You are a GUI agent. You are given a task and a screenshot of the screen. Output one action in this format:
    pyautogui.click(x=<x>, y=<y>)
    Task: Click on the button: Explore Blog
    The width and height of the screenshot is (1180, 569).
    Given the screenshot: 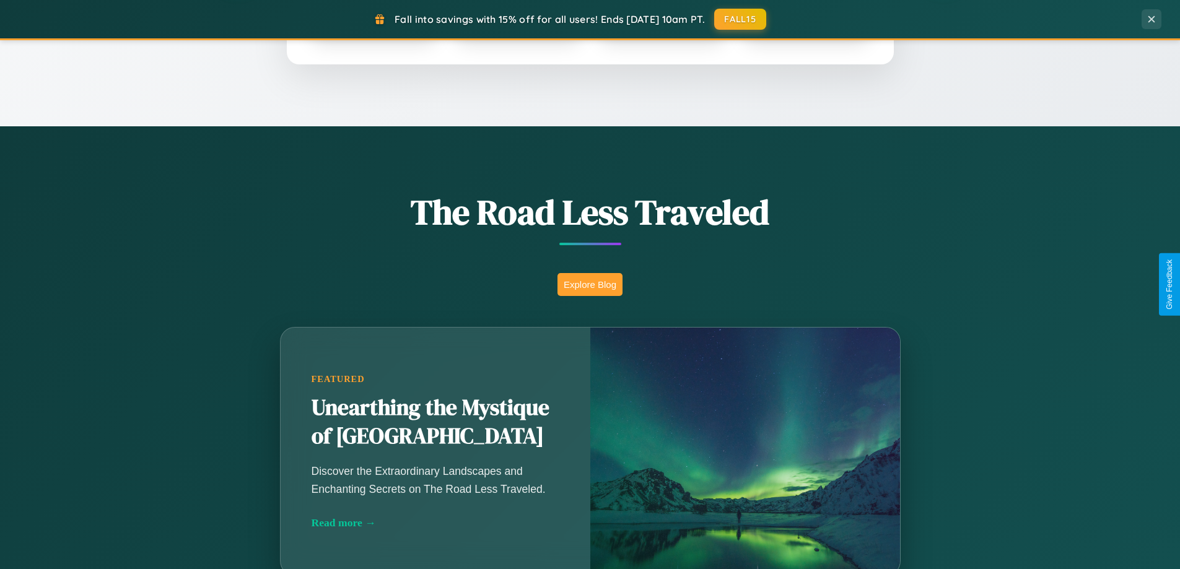 What is the action you would take?
    pyautogui.click(x=590, y=284)
    